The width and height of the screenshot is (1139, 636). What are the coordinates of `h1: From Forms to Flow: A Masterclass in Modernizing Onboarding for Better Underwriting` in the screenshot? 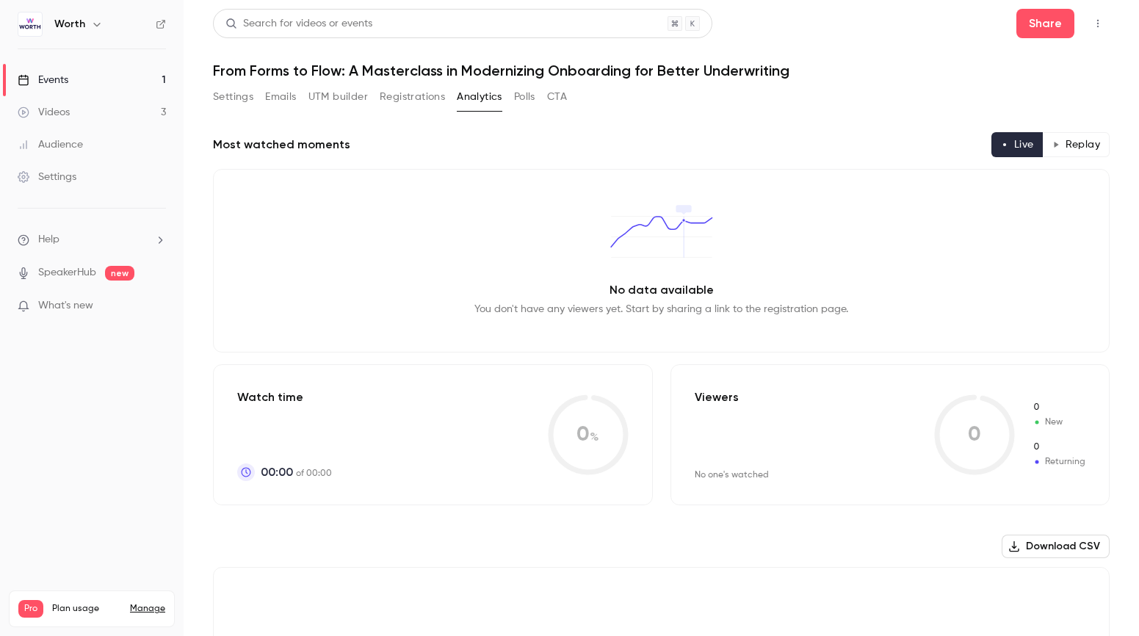 It's located at (661, 70).